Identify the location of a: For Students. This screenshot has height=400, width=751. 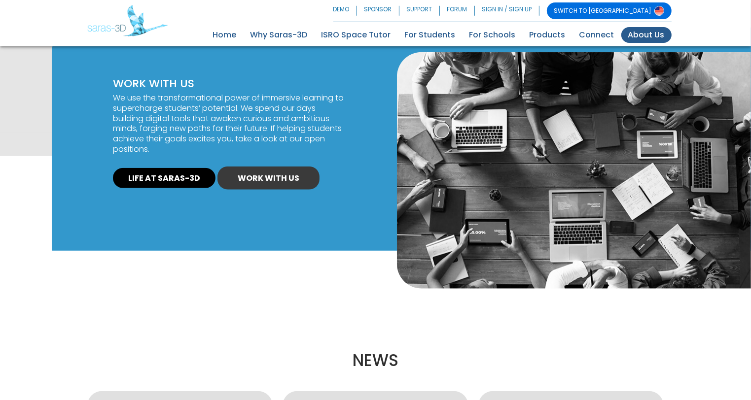
(430, 35).